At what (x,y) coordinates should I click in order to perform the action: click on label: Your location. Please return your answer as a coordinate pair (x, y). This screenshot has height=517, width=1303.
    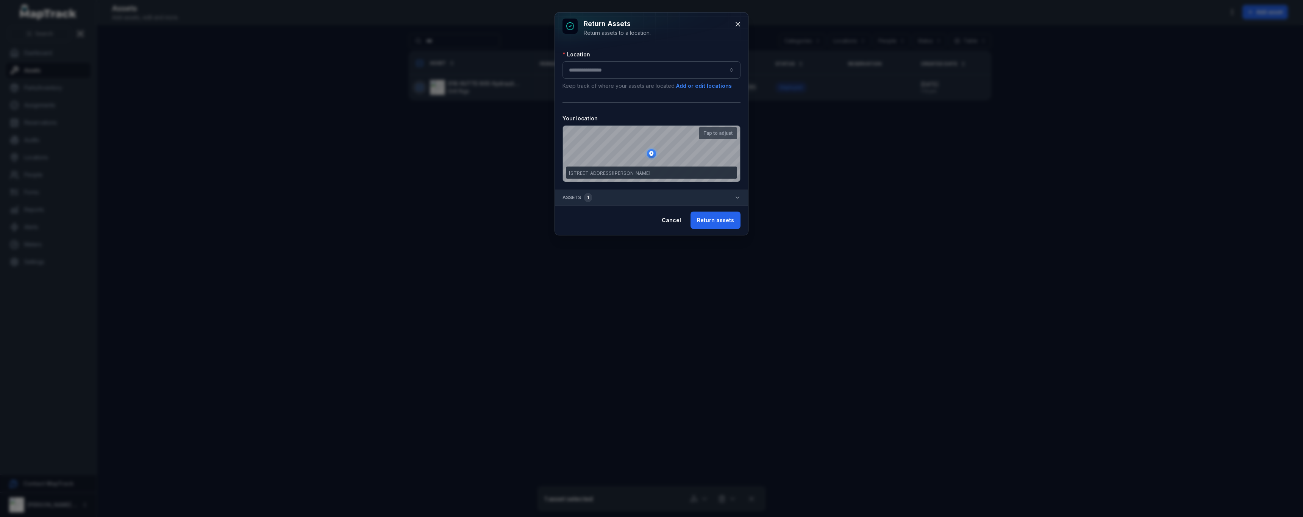
    Looking at the image, I should click on (580, 119).